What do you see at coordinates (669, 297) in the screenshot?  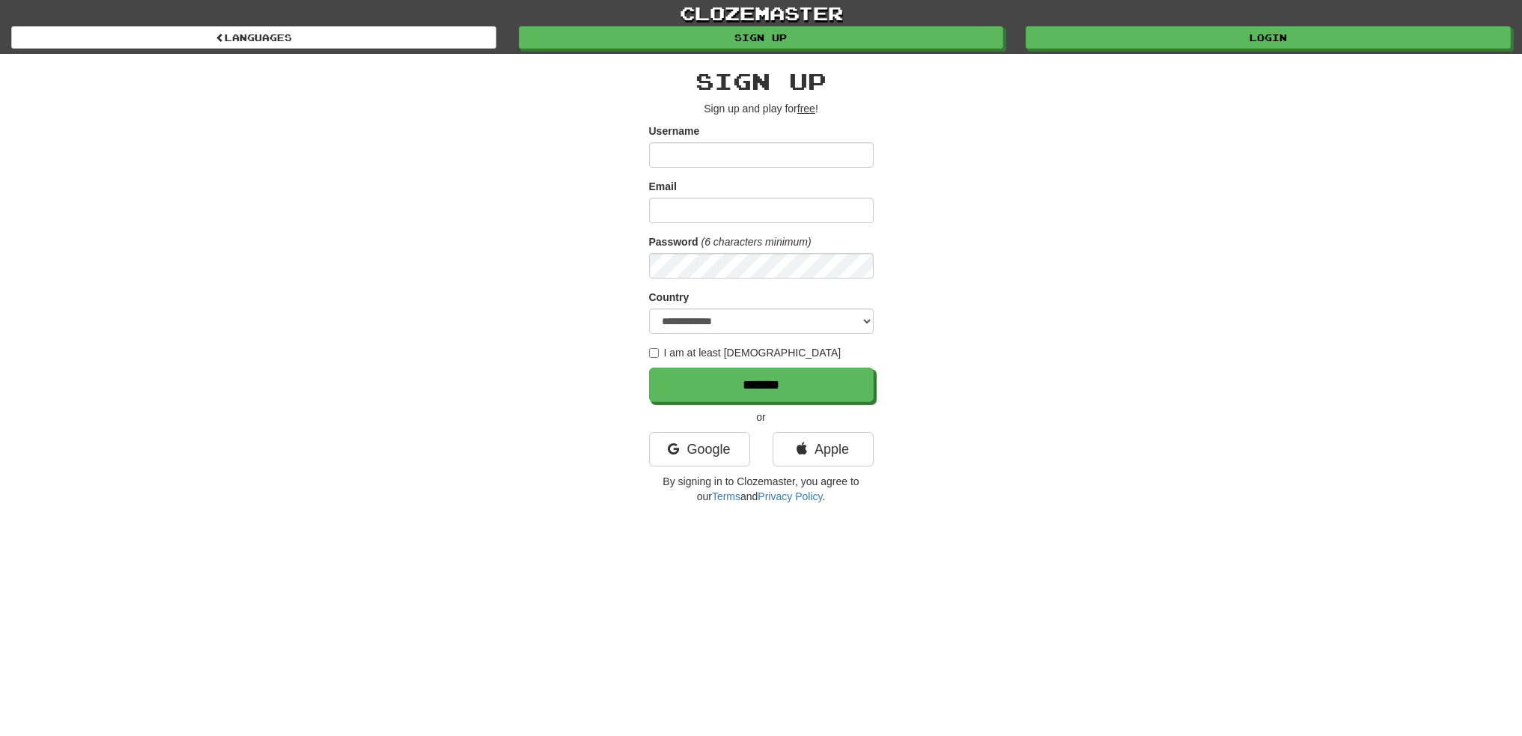 I see `label: Country` at bounding box center [669, 297].